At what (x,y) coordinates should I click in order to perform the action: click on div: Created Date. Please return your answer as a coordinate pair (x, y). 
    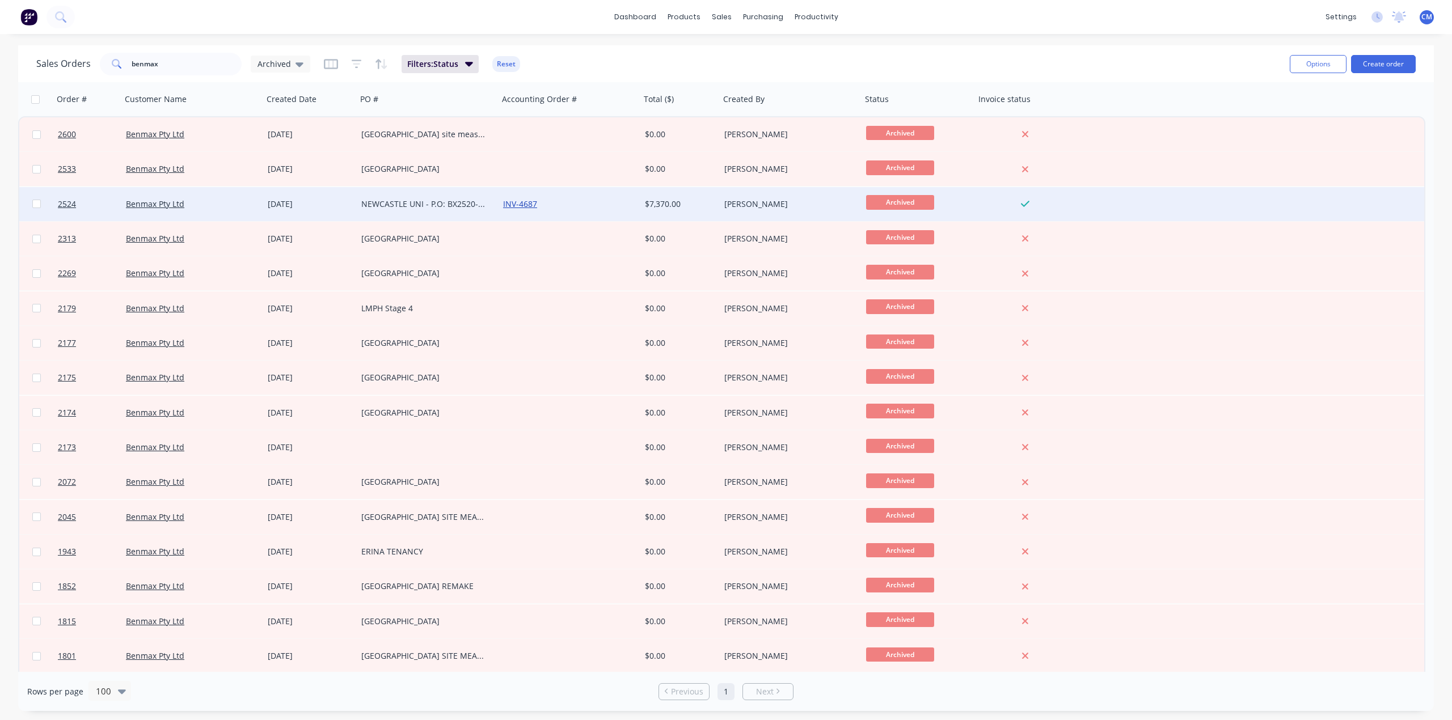
    Looking at the image, I should click on (291, 99).